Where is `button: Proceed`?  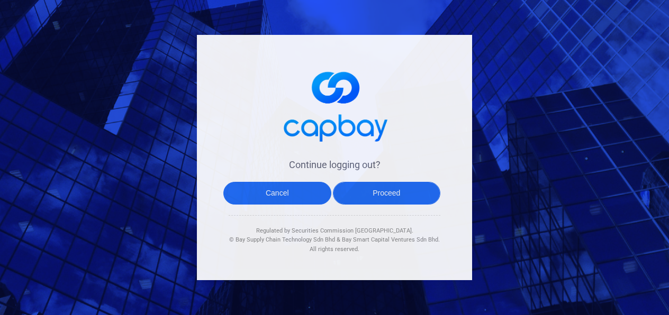
button: Proceed is located at coordinates (387, 193).